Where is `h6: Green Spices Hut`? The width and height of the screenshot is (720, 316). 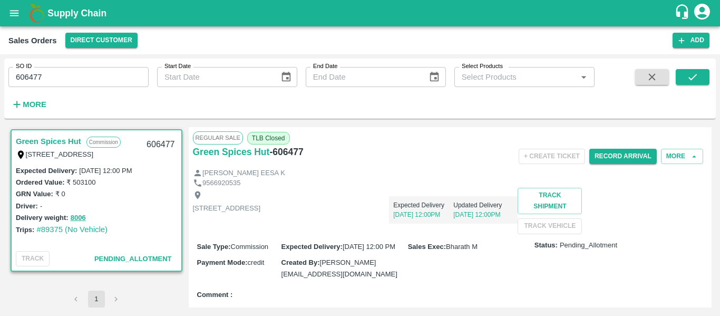
h6: Green Spices Hut is located at coordinates (231, 152).